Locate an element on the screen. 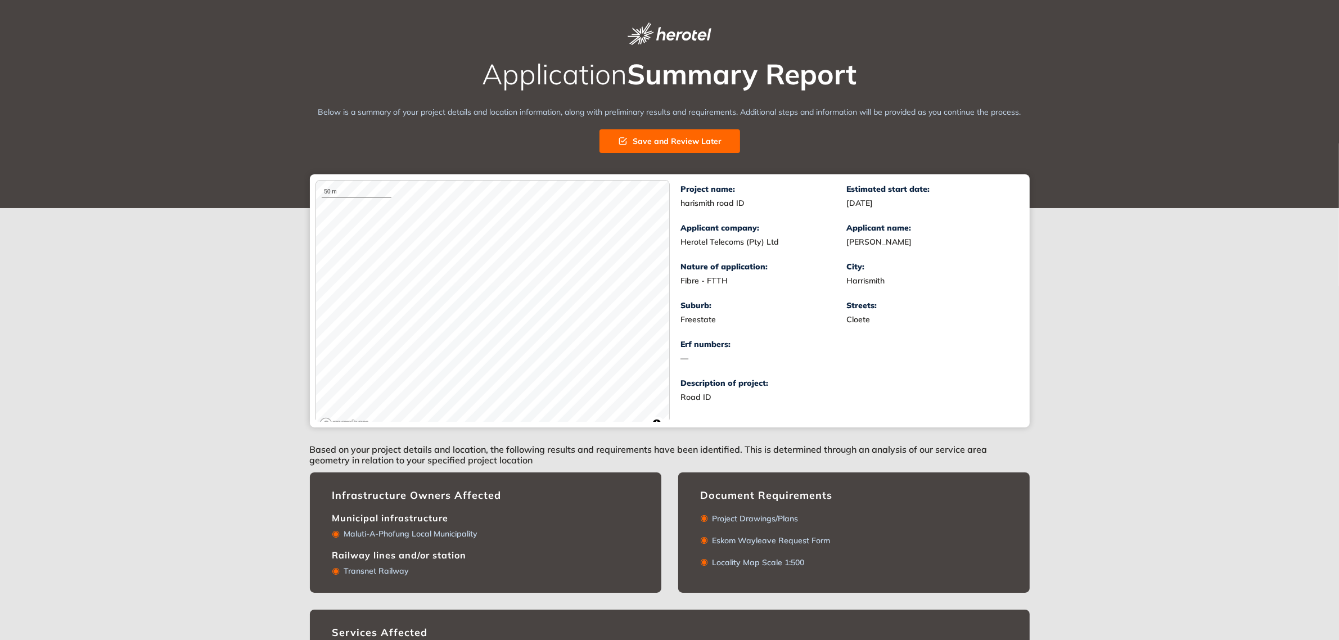 The height and width of the screenshot is (640, 1339). div: Eskom Wayleave Request Form is located at coordinates (769, 540).